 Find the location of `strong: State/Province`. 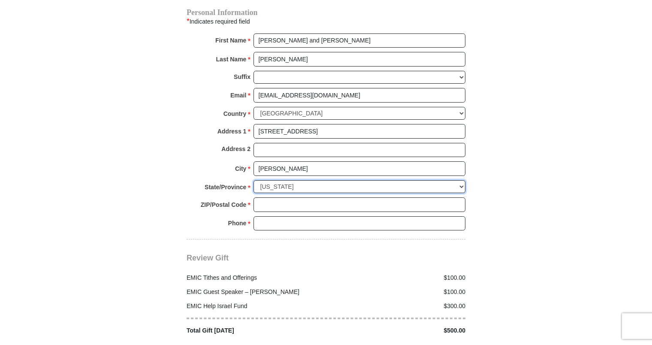

strong: State/Province is located at coordinates (225, 187).